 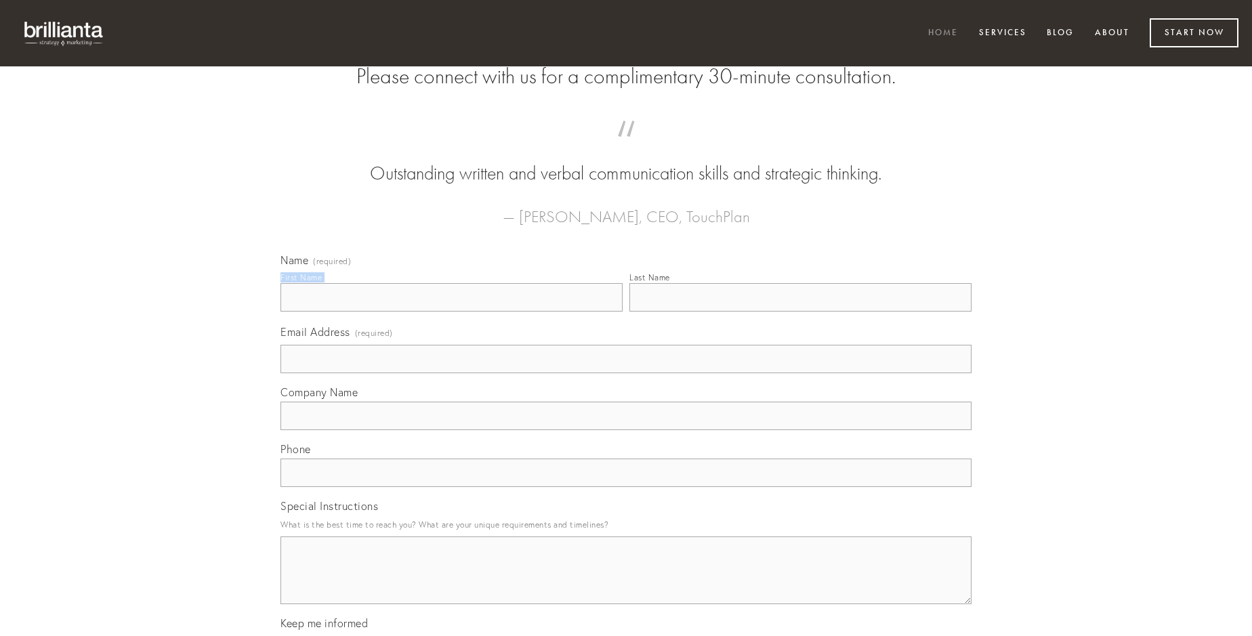 What do you see at coordinates (1194, 33) in the screenshot?
I see `a: Start Now` at bounding box center [1194, 33].